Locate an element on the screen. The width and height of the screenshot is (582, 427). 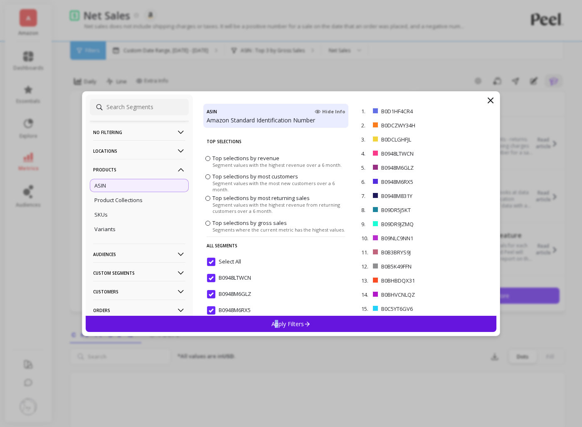
p: B0C5YT6GV6 is located at coordinates (416, 309).